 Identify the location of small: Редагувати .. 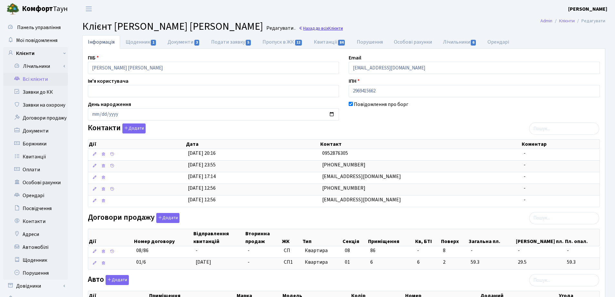
(280, 28).